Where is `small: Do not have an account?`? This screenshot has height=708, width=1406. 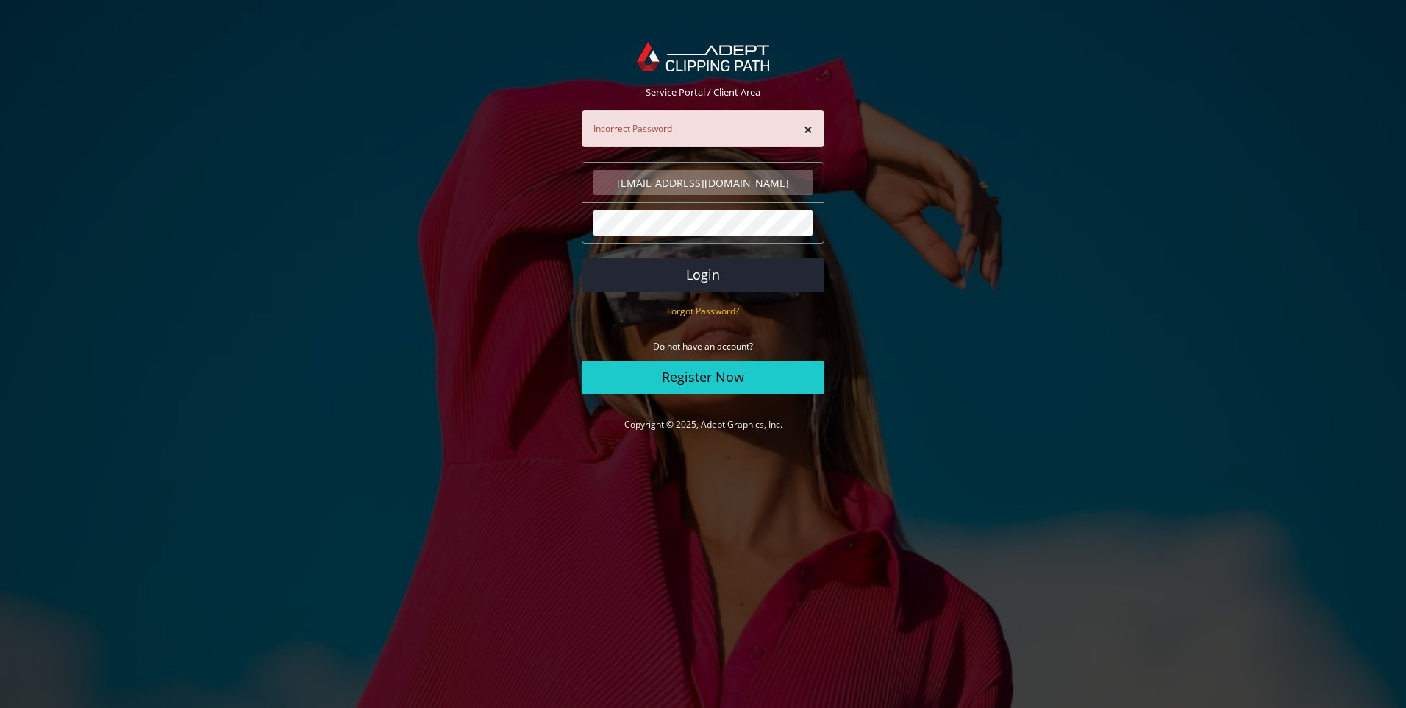 small: Do not have an account? is located at coordinates (703, 346).